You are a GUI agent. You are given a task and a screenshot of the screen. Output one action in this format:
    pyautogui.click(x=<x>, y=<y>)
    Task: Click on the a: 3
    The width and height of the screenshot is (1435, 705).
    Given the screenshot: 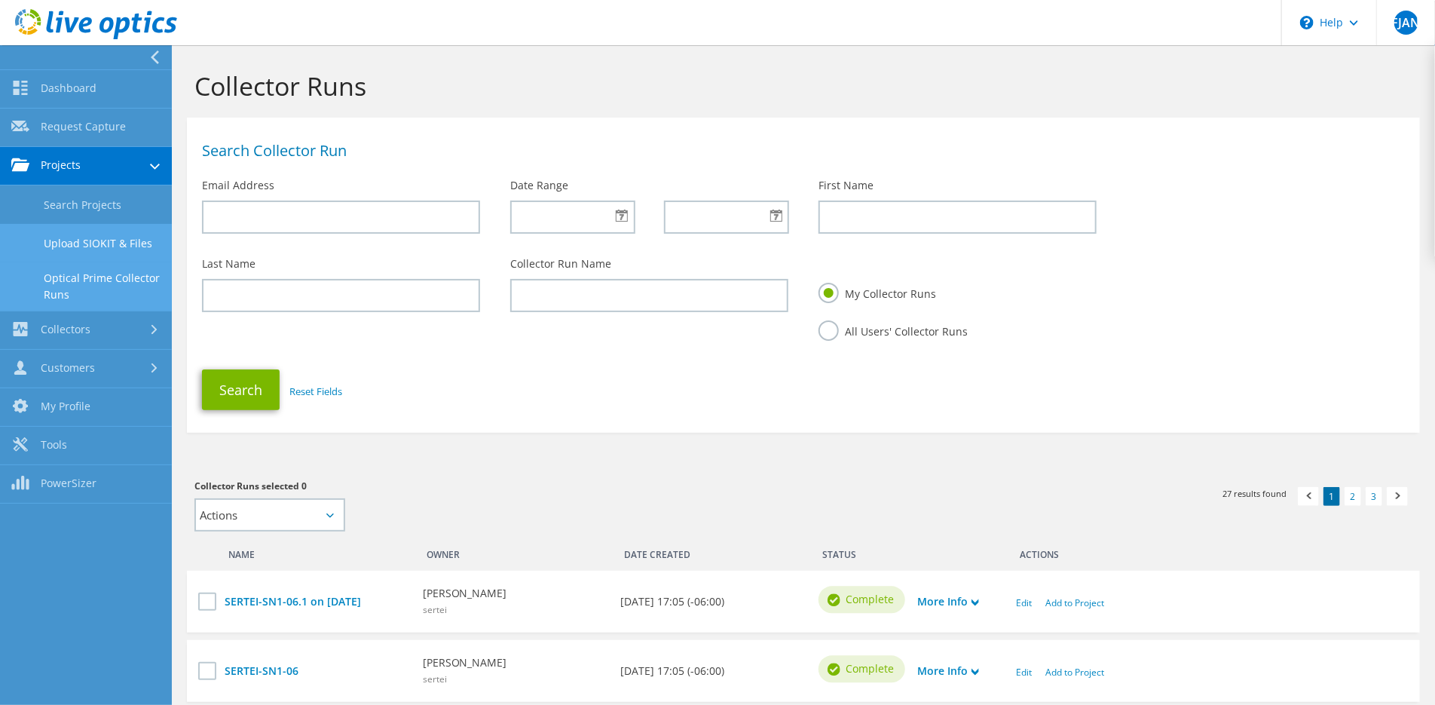 What is the action you would take?
    pyautogui.click(x=1374, y=496)
    